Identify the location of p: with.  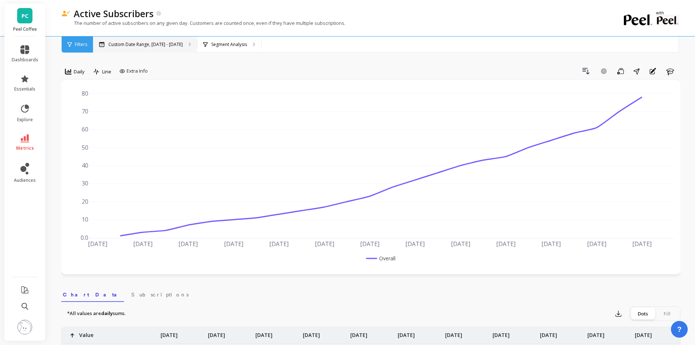
(667, 13).